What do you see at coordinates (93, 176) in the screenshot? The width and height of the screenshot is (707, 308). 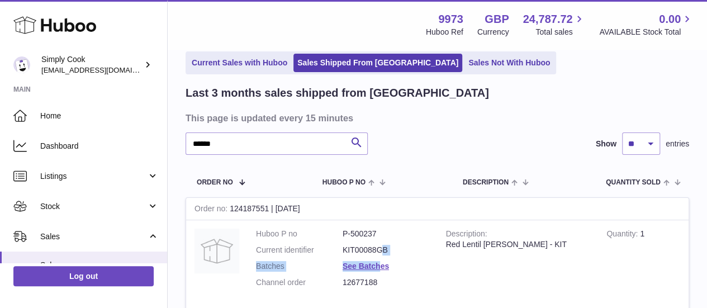 I see `span: Listings` at bounding box center [93, 176].